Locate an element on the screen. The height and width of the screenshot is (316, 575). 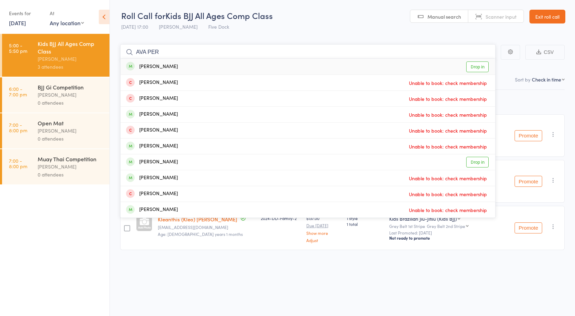
div: Grey Belt 1st Stripe is located at coordinates (447, 226).